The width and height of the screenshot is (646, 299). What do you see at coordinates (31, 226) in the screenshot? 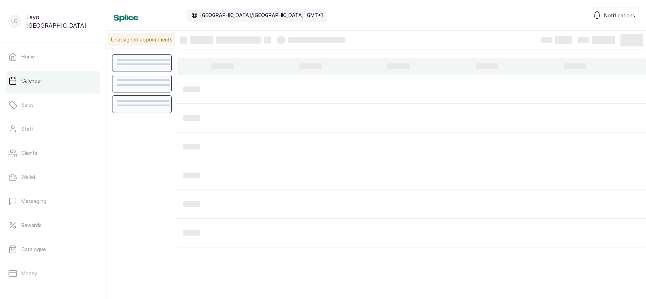
I see `p: Rewards` at bounding box center [31, 226].